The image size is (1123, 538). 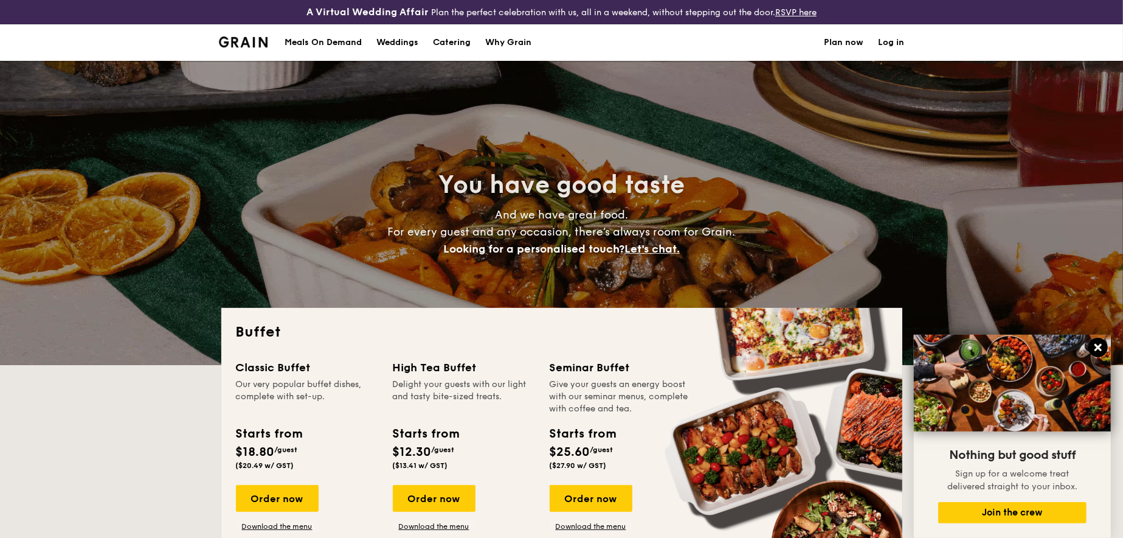 I want to click on div: Classic Buffet, so click(x=307, y=367).